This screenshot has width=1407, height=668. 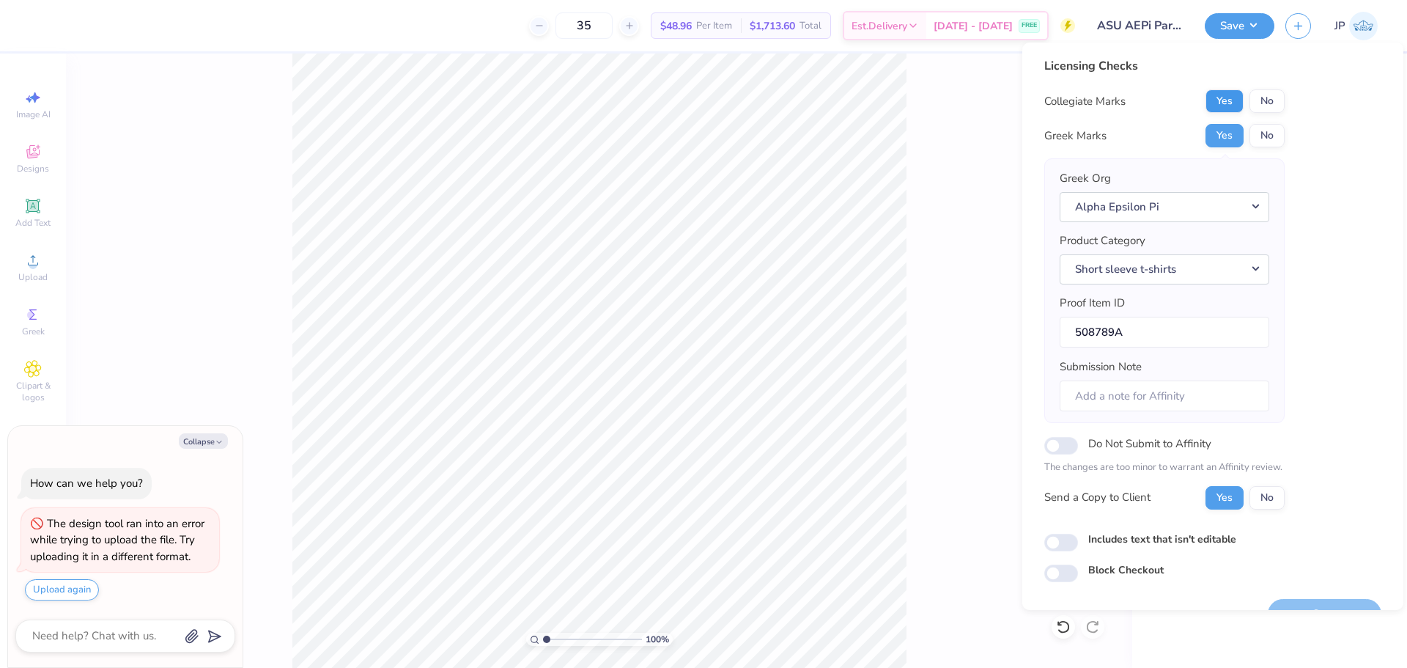 I want to click on div: Greek Marks, so click(x=1075, y=136).